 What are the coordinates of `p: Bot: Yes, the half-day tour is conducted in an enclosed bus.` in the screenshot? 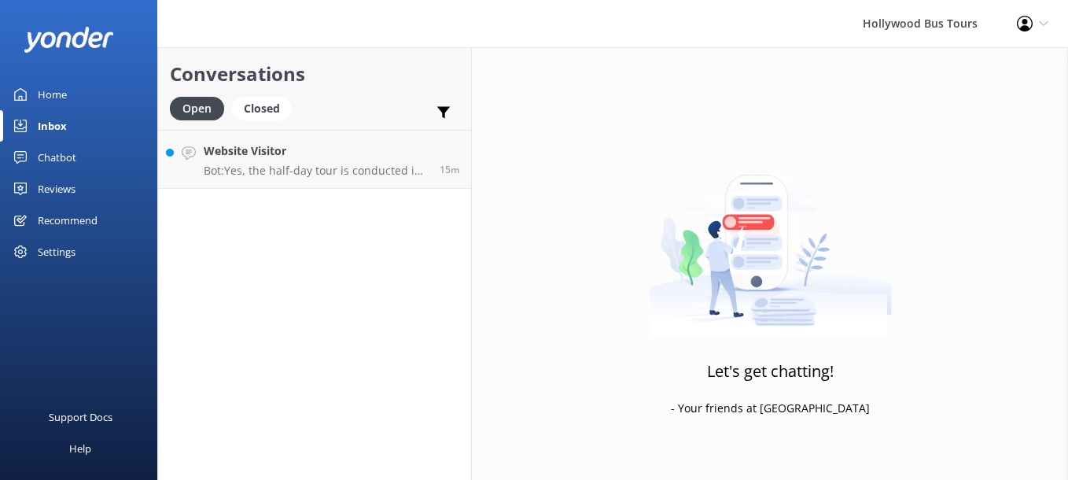 It's located at (315, 171).